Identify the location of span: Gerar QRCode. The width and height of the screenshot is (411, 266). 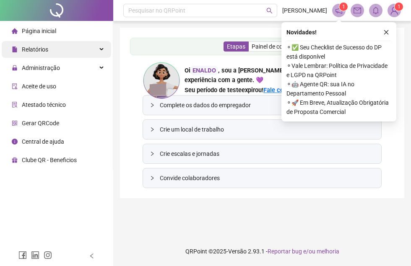
(40, 123).